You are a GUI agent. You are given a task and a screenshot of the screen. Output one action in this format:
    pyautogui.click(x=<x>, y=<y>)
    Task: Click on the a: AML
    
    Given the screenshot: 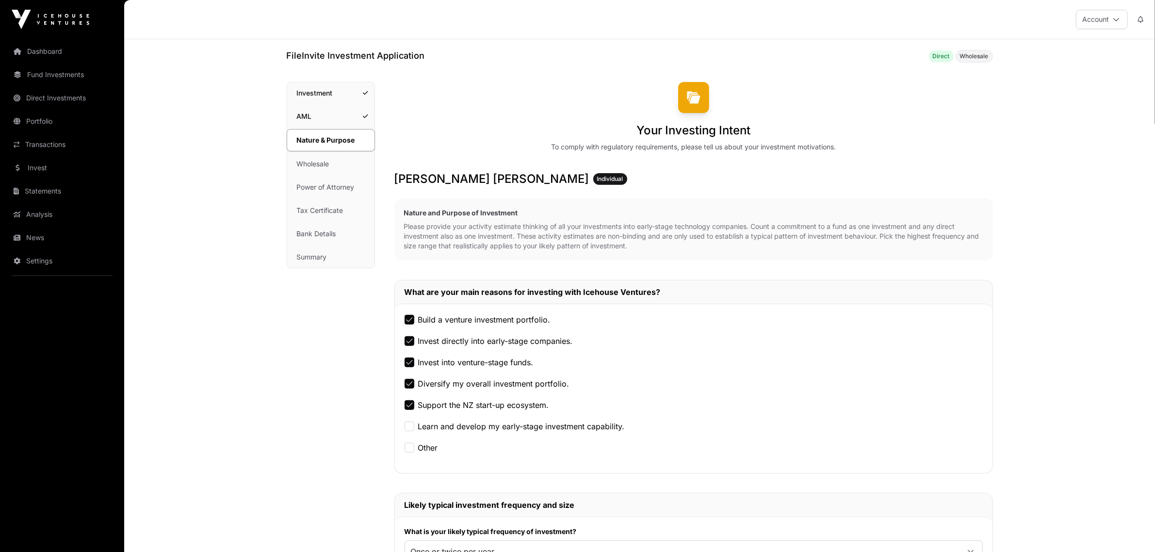 What is the action you would take?
    pyautogui.click(x=331, y=116)
    